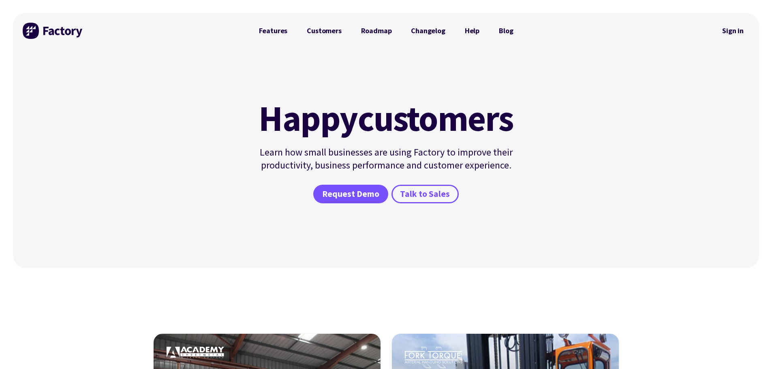 This screenshot has width=772, height=369. I want to click on nav: Primary Navigation, so click(386, 31).